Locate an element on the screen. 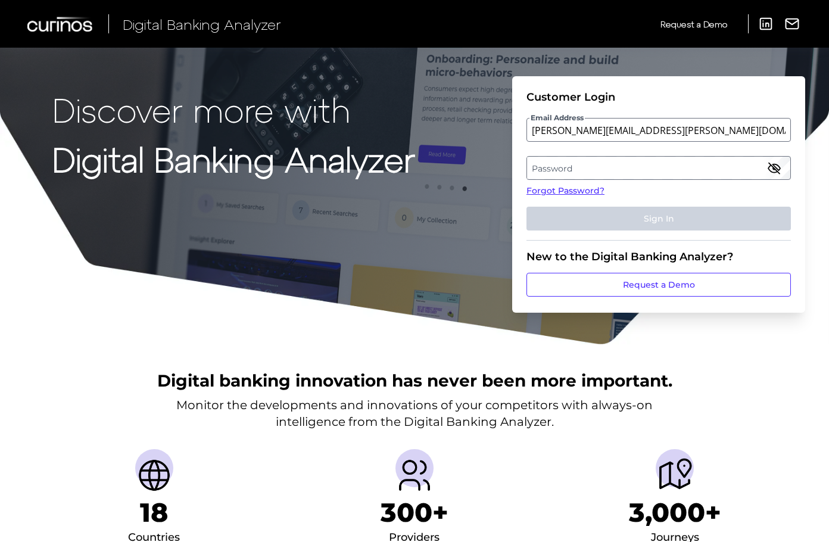 The image size is (829, 542). img: Countries is located at coordinates (154, 475).